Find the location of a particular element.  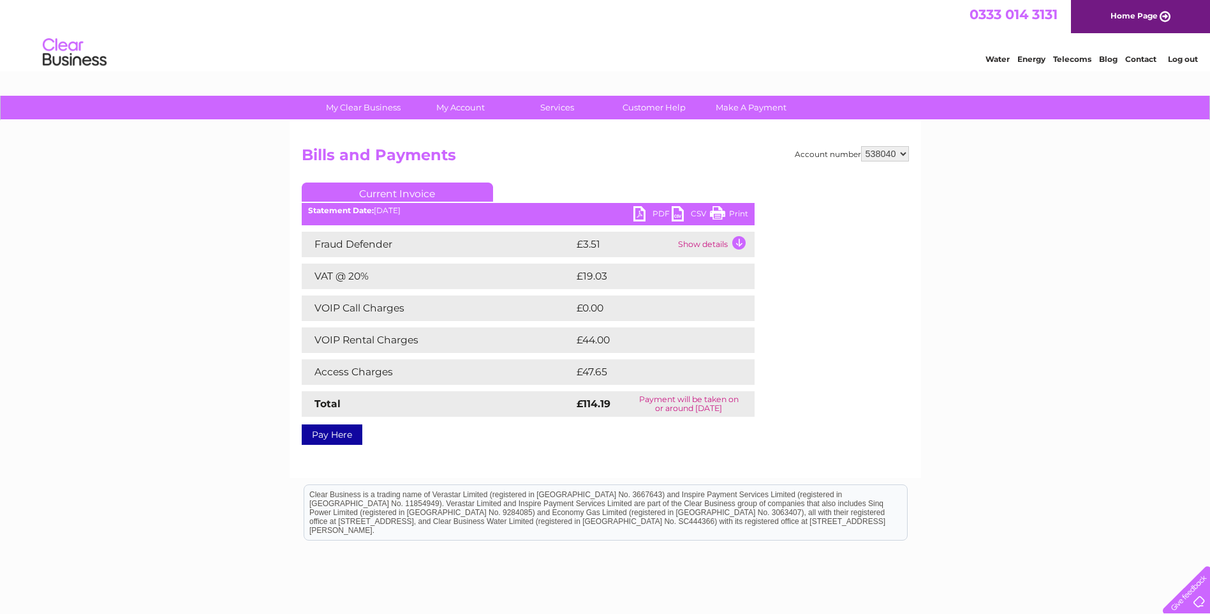

a: Telecoms is located at coordinates (1072, 59).